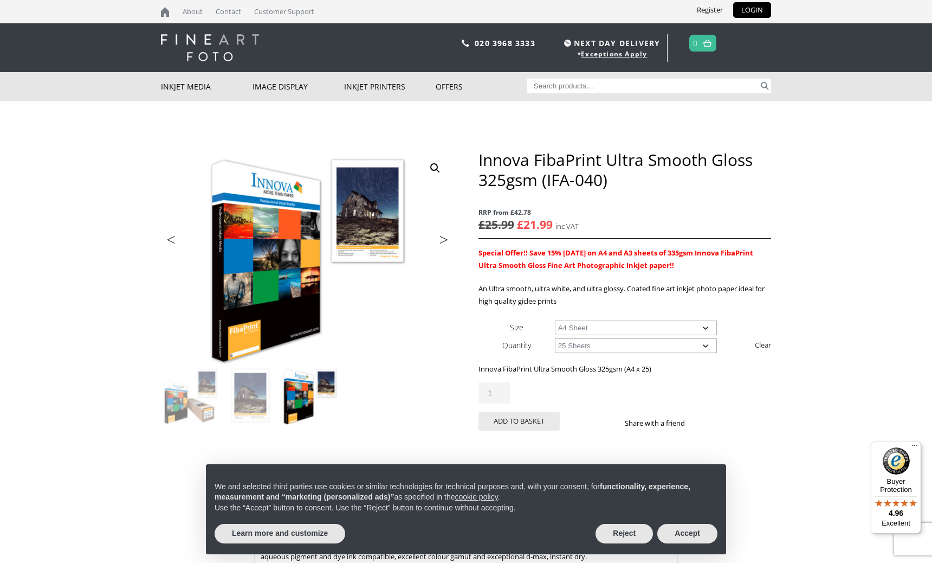  I want to click on img: Innova FibaPrint Ultra Smooth Gloss 325gsm (IFA-040) - Image 2, so click(250, 396).